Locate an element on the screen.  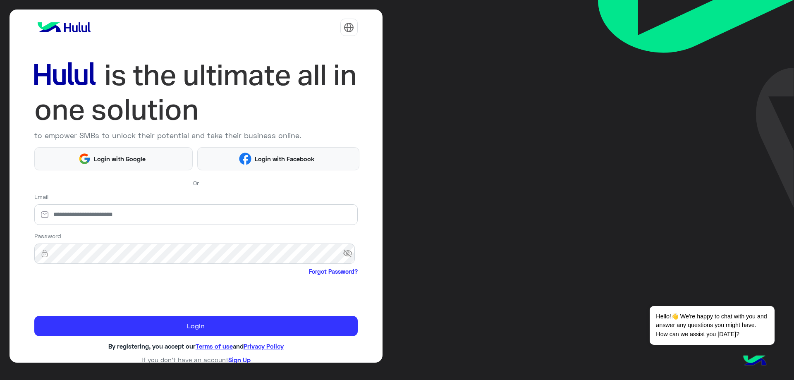
a: Sign Up is located at coordinates (239, 360).